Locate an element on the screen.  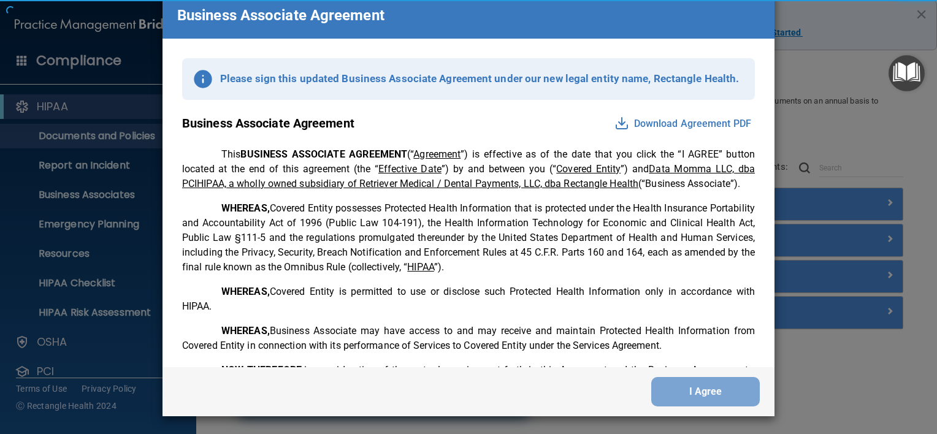
p: Covered Entity is permitted to use or disclose such Protected Health Information only in accordan... is located at coordinates (468, 299).